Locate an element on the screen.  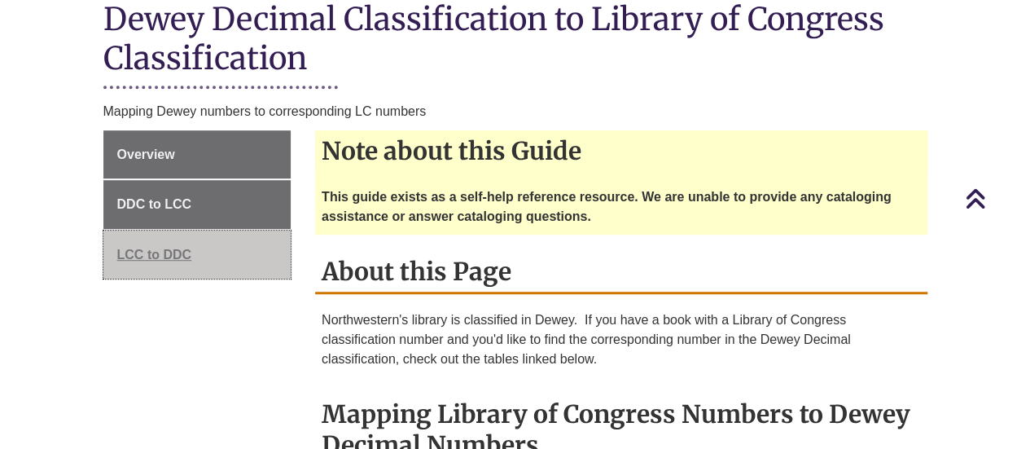
a: LCC to DDC is located at coordinates (197, 255).